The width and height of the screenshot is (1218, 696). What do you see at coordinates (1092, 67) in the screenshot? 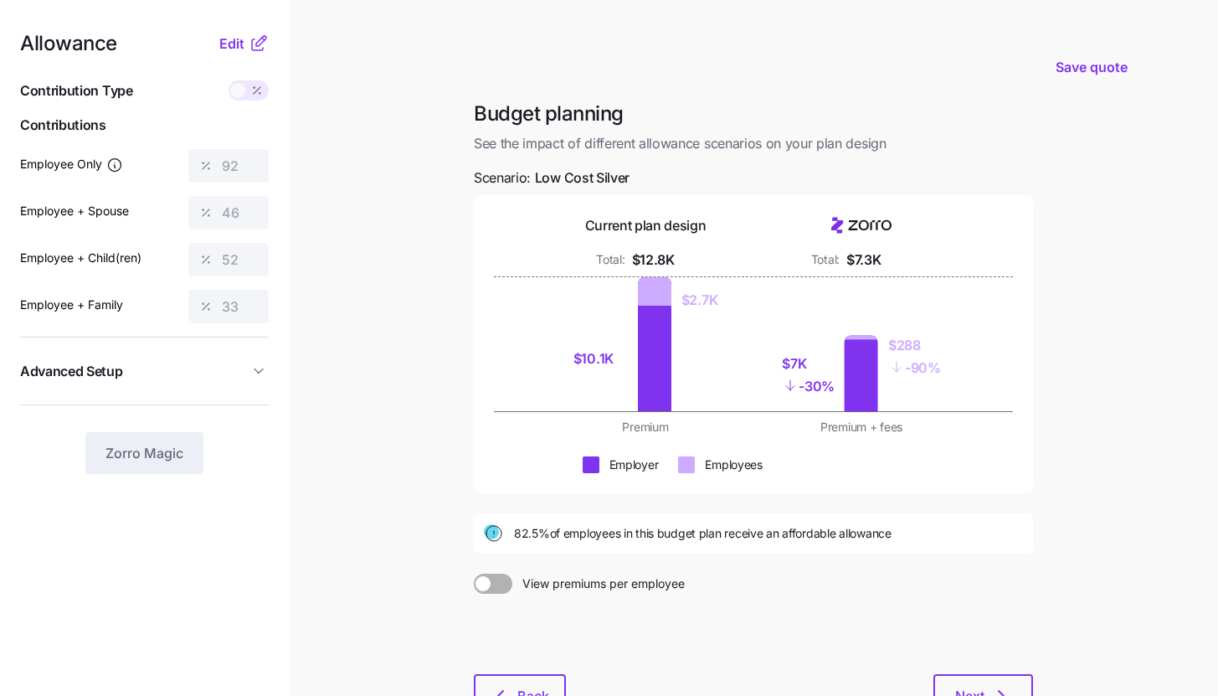
I see `span: Save quote` at bounding box center [1092, 67].